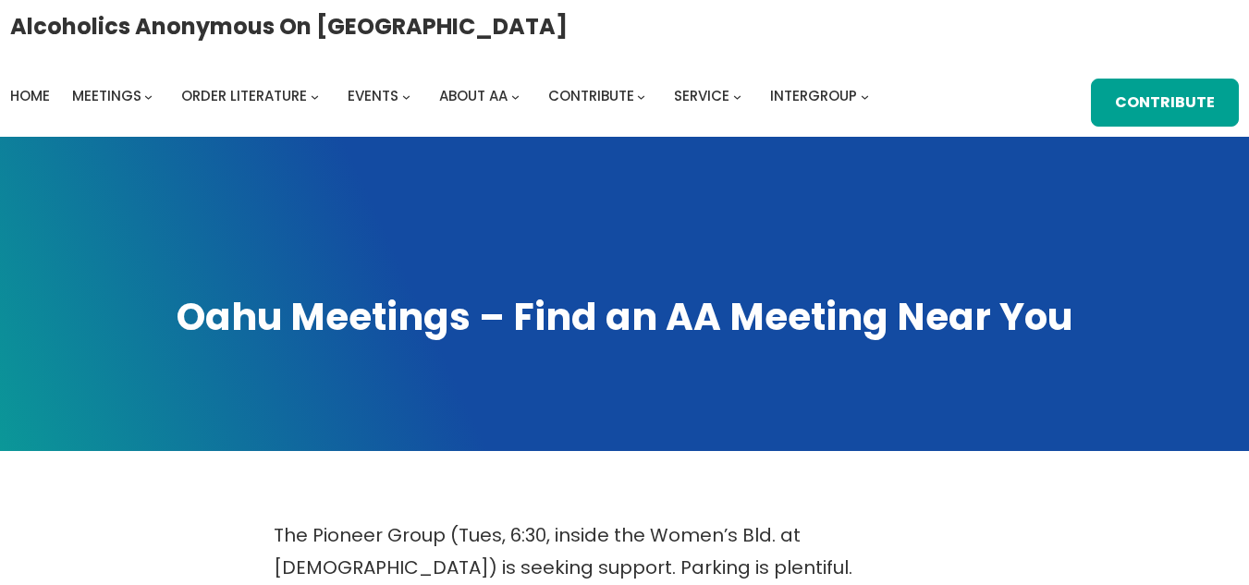  Describe the element at coordinates (515, 95) in the screenshot. I see `button: About AA submenu` at that location.